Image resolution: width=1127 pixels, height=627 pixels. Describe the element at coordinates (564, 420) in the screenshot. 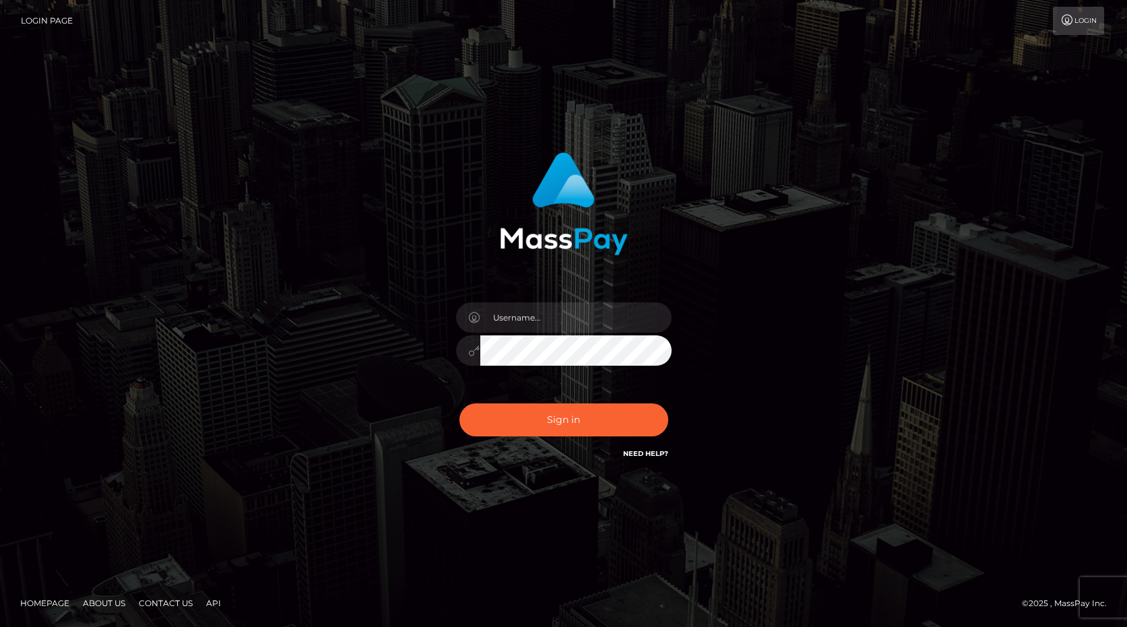

I see `button: Sign in` at that location.